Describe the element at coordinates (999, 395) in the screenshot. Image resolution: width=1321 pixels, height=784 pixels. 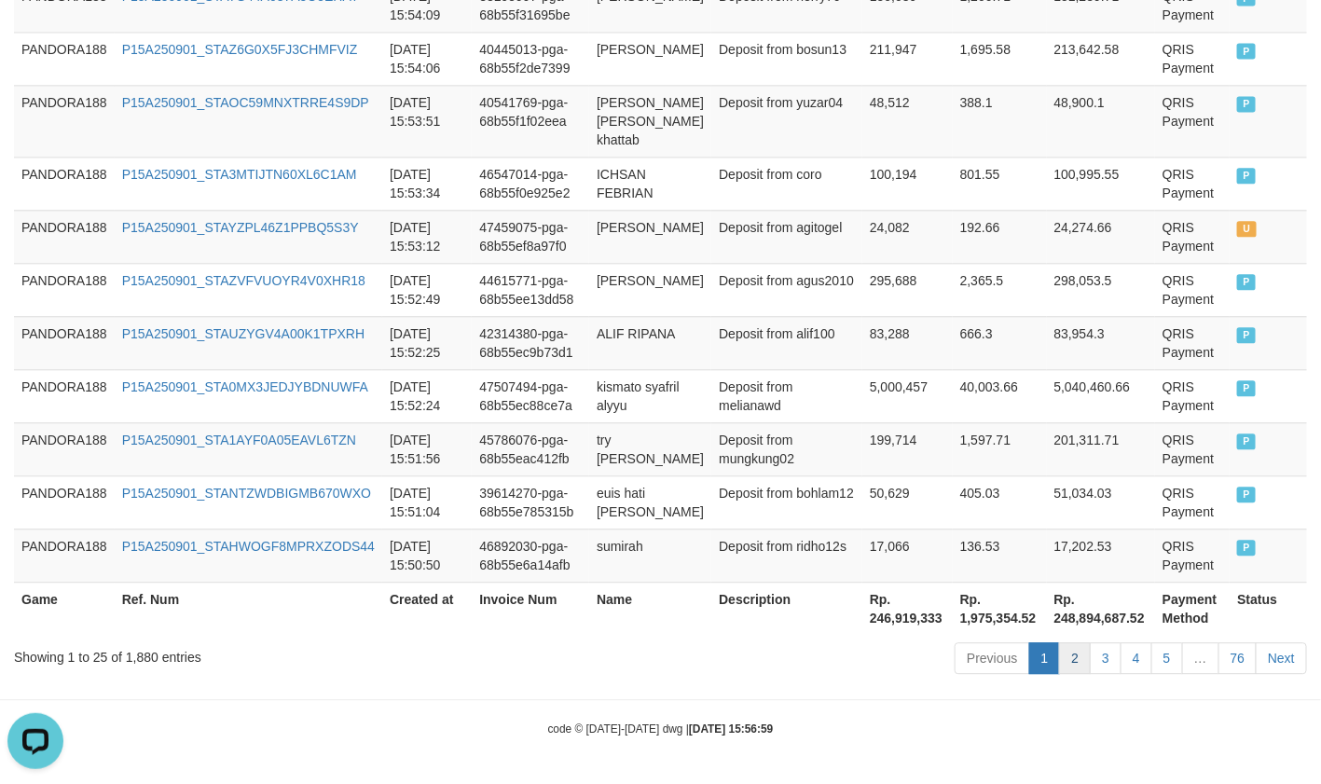
I see `td: 40,003.66` at that location.